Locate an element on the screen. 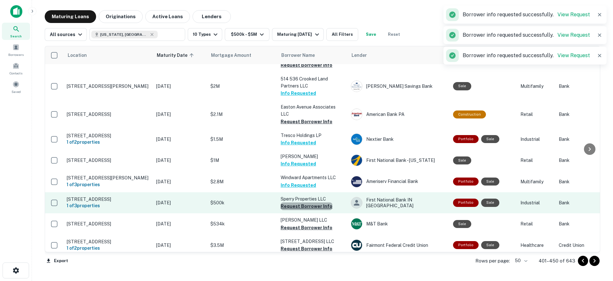  p: $3.5M is located at coordinates (242, 245).